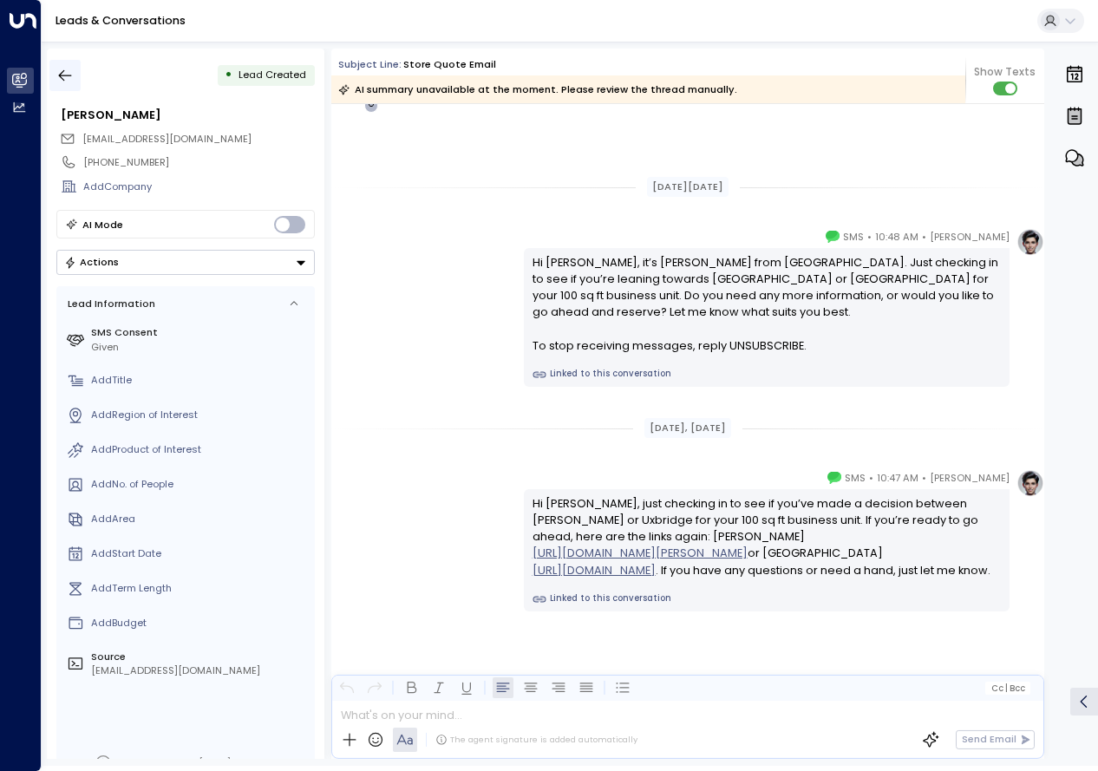 The width and height of the screenshot is (1098, 771). Describe the element at coordinates (121, 20) in the screenshot. I see `a: Leads & Conversations` at that location.